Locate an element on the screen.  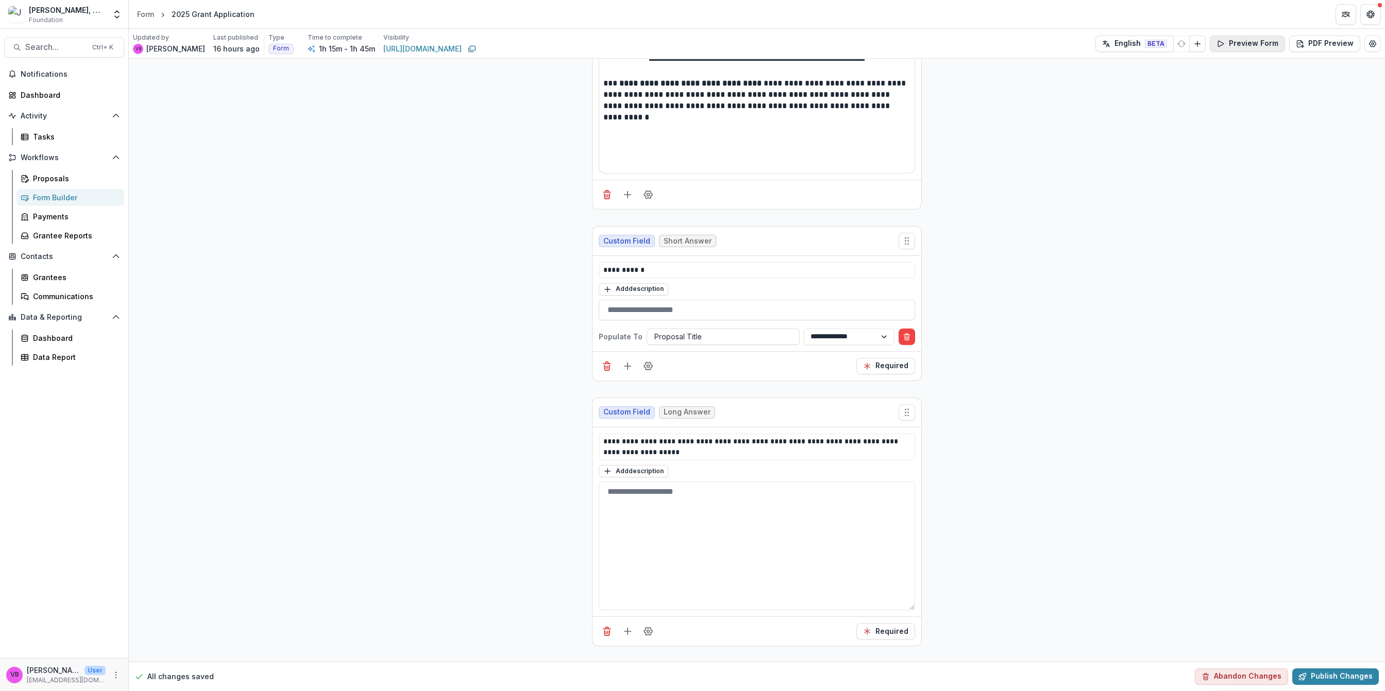
p: Time to complete is located at coordinates (335, 38).